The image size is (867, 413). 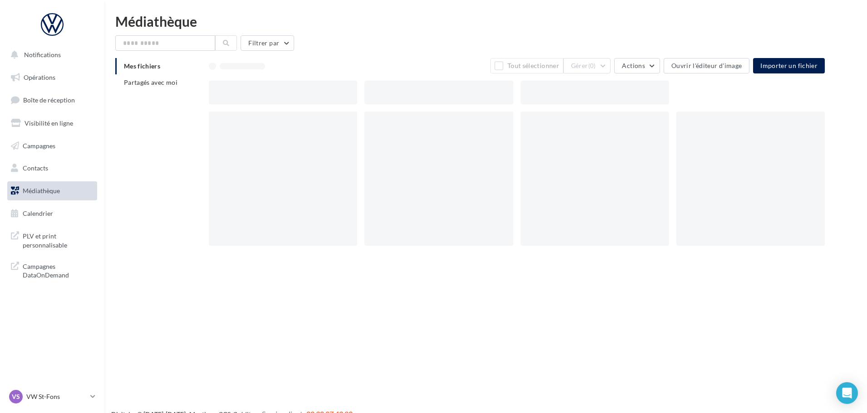 What do you see at coordinates (151, 82) in the screenshot?
I see `span: Partagés avec moi` at bounding box center [151, 82].